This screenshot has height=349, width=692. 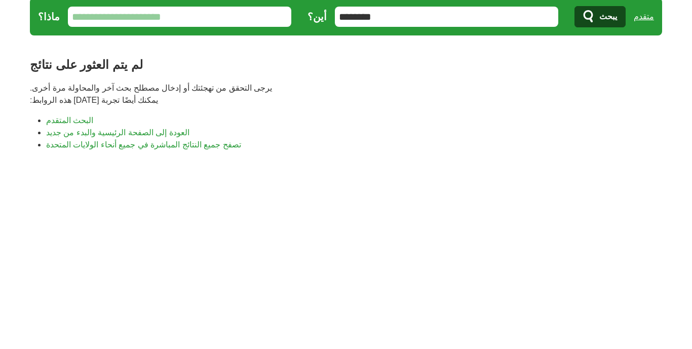 I want to click on a: متقدم, so click(x=644, y=17).